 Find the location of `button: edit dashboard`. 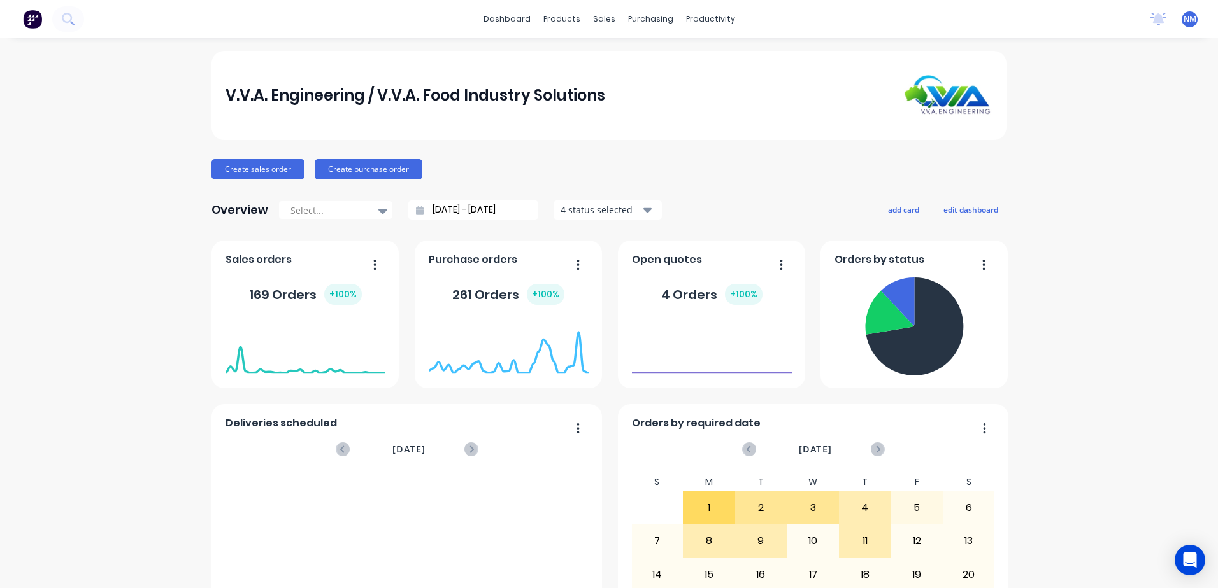

button: edit dashboard is located at coordinates (970, 210).